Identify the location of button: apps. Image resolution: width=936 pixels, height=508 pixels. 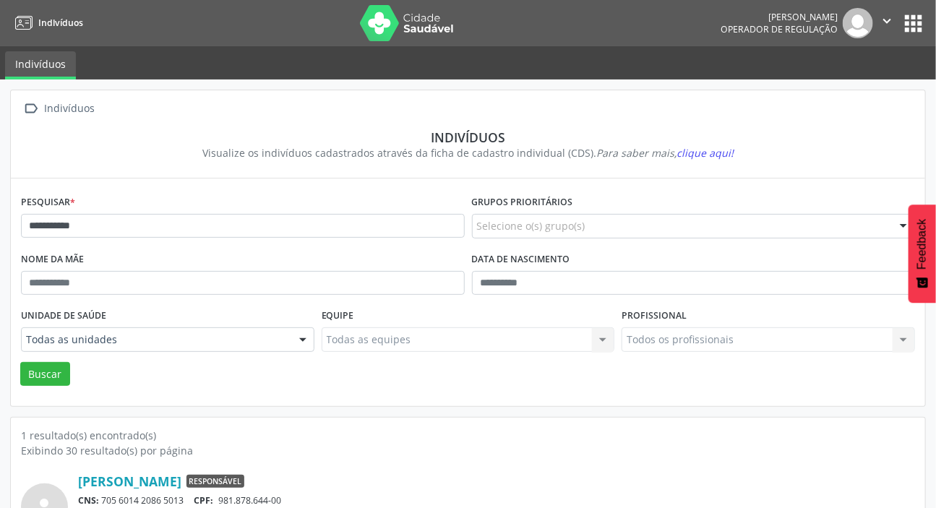
(913, 23).